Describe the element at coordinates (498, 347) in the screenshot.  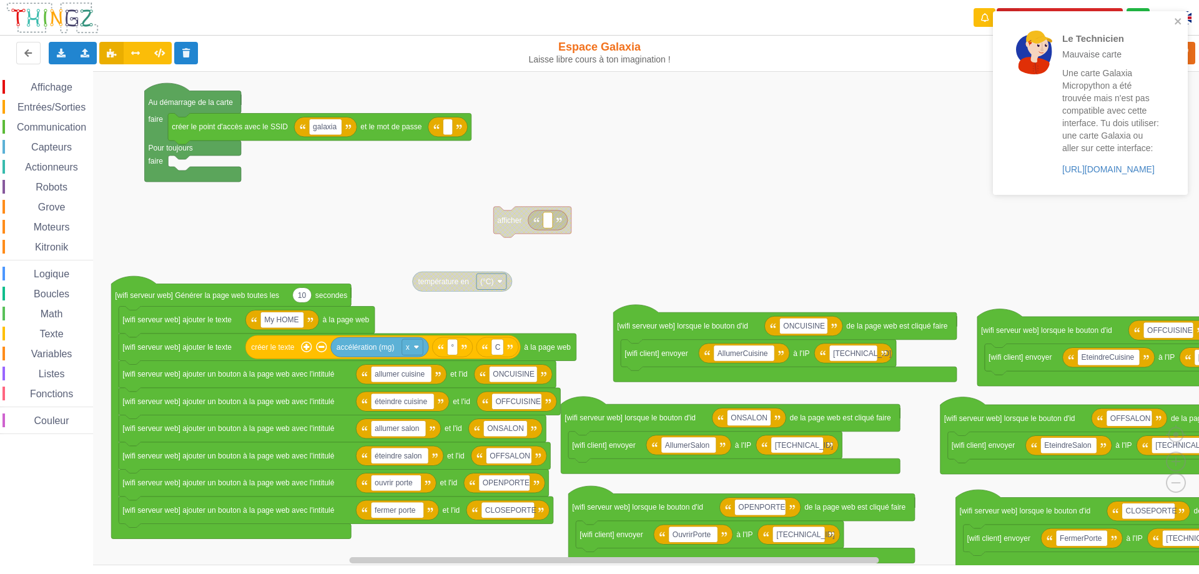
I see `text: C` at that location.